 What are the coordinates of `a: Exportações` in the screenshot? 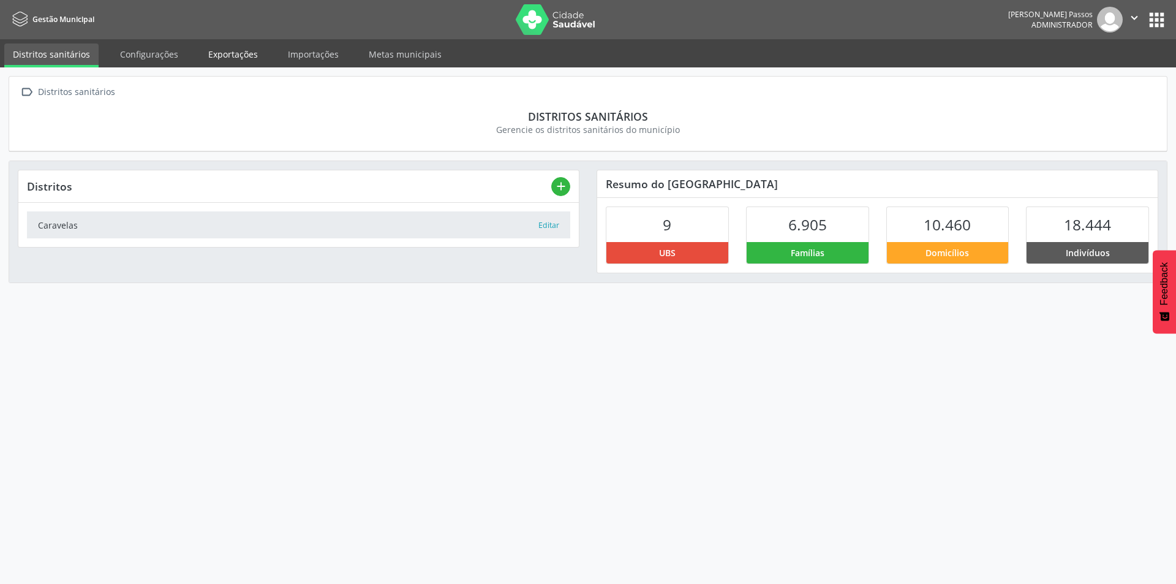 It's located at (233, 54).